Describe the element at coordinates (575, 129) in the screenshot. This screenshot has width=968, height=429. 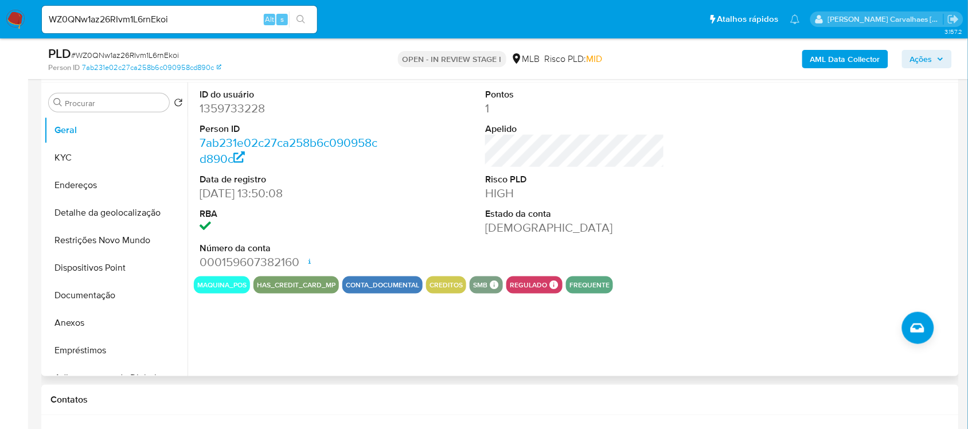
I see `dt: Apelido` at that location.